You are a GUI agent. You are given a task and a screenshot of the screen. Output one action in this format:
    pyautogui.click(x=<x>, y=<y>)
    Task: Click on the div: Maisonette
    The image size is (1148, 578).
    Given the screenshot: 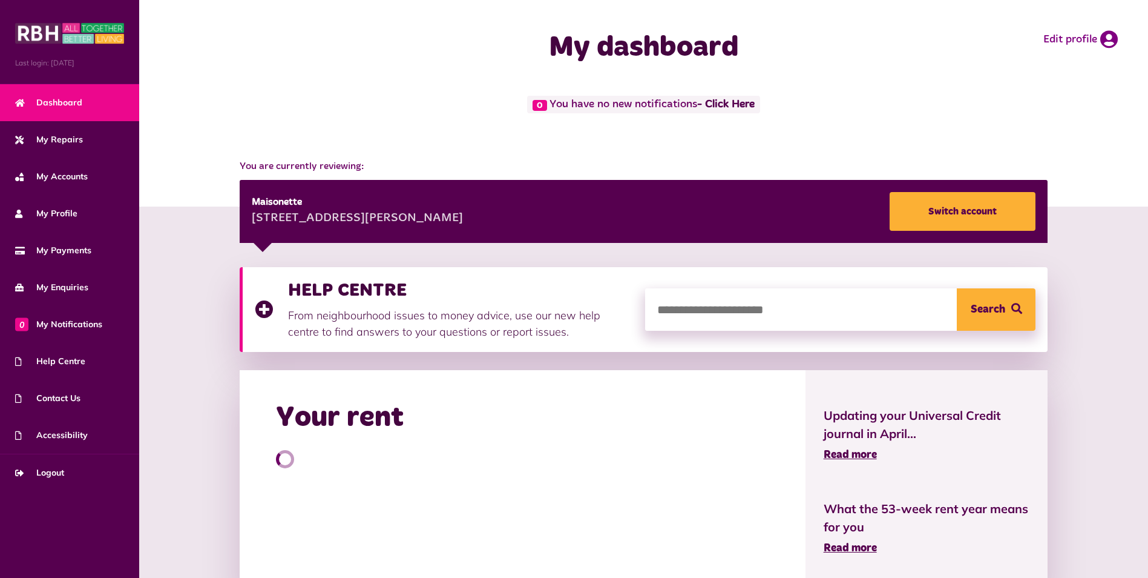 What is the action you would take?
    pyautogui.click(x=357, y=202)
    